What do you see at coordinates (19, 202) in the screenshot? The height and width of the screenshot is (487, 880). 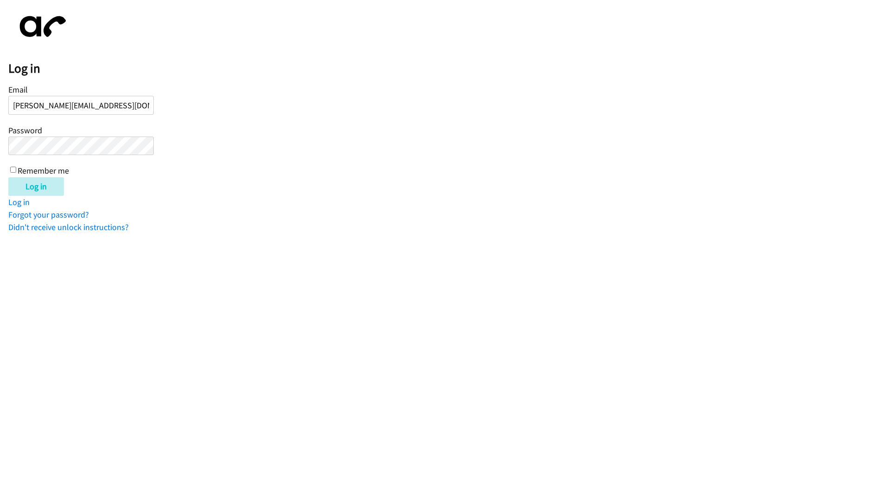 I see `a: Log in` at bounding box center [19, 202].